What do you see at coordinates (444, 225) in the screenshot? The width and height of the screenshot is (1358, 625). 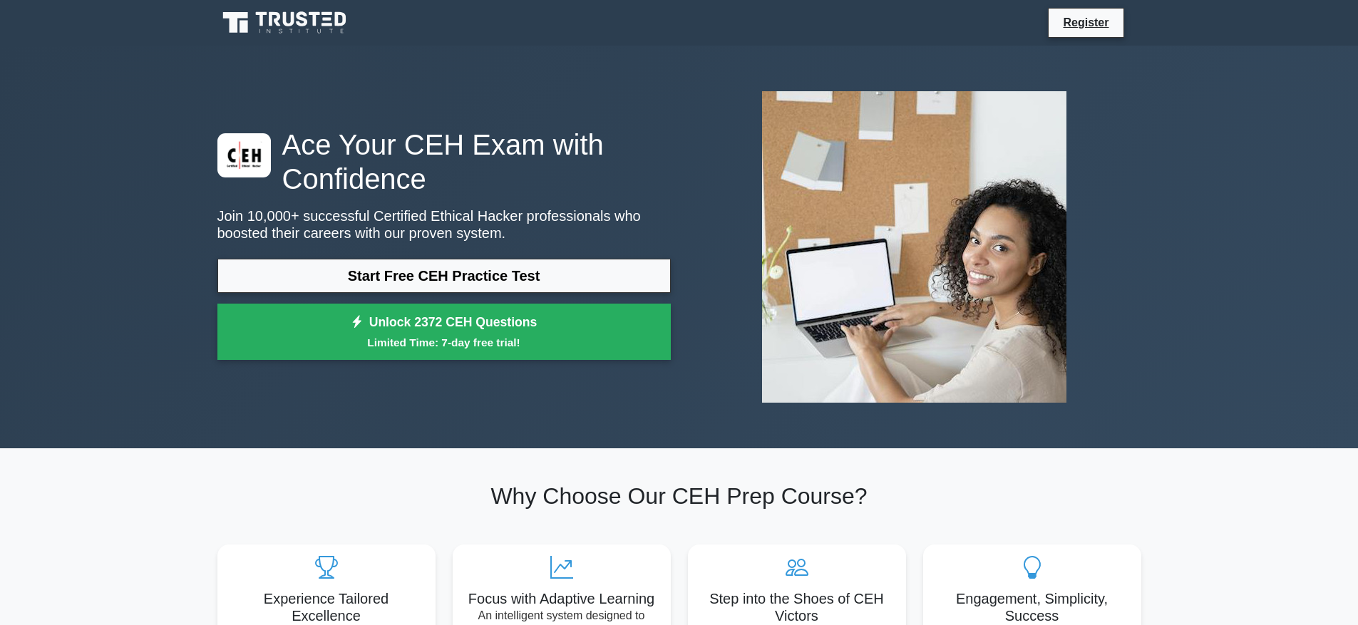 I see `p: Join 10,000+ successful Certified Ethical Hacker professionals who boosted their careers with our...` at bounding box center [444, 225].